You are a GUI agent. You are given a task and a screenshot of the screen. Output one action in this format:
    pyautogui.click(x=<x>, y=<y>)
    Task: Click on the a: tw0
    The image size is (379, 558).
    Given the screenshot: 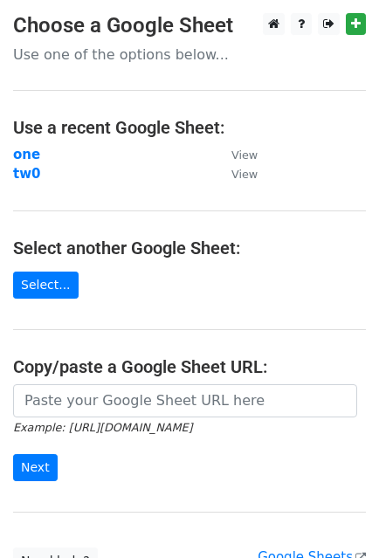 What is the action you would take?
    pyautogui.click(x=26, y=174)
    